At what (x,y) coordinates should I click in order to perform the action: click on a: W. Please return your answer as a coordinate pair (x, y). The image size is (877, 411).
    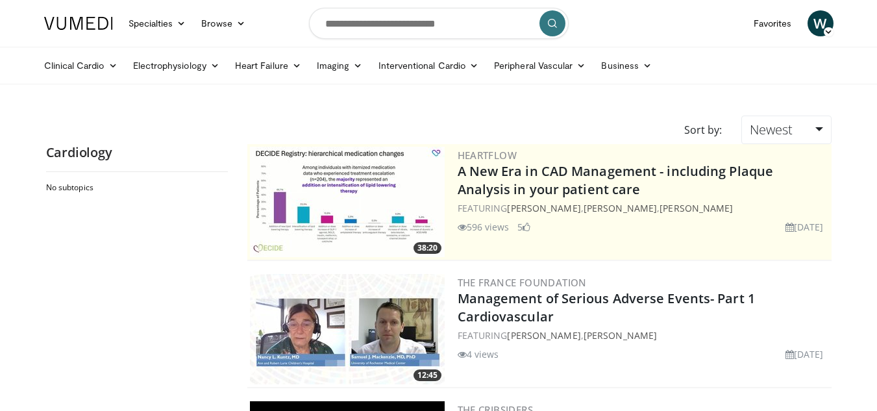
    Looking at the image, I should click on (820, 23).